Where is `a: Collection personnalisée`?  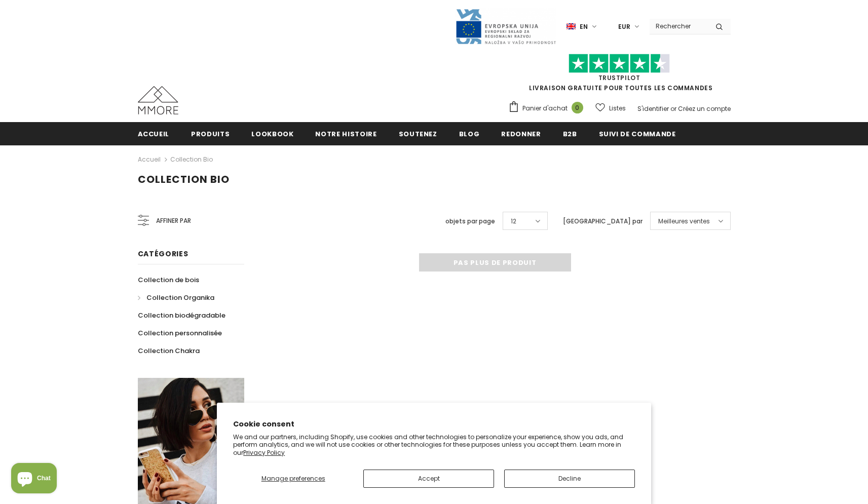
a: Collection personnalisée is located at coordinates (180, 333).